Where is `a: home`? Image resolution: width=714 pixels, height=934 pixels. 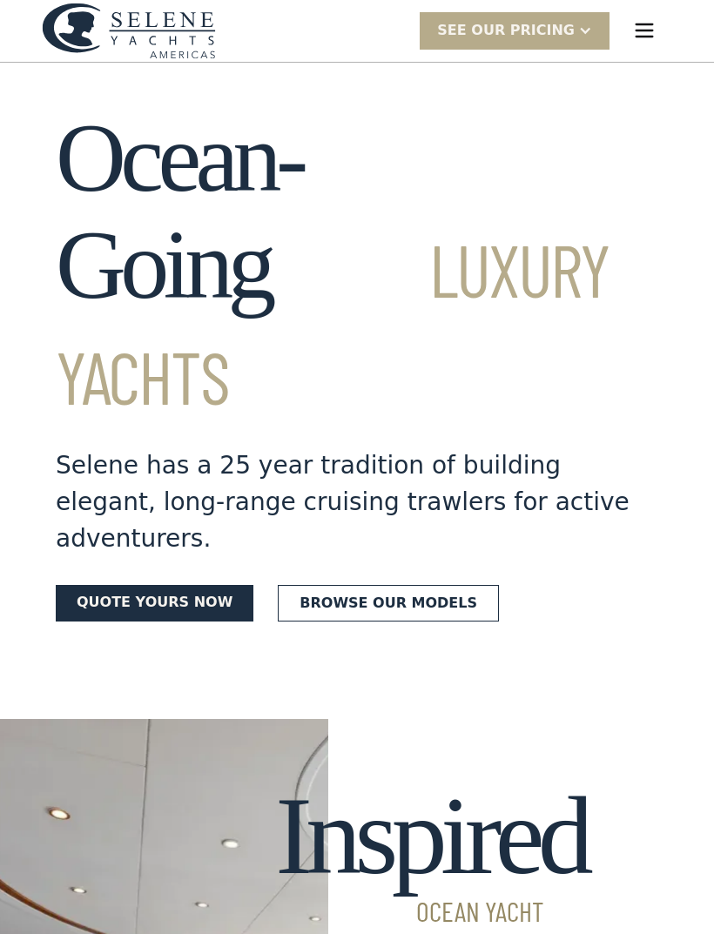 a: home is located at coordinates (129, 30).